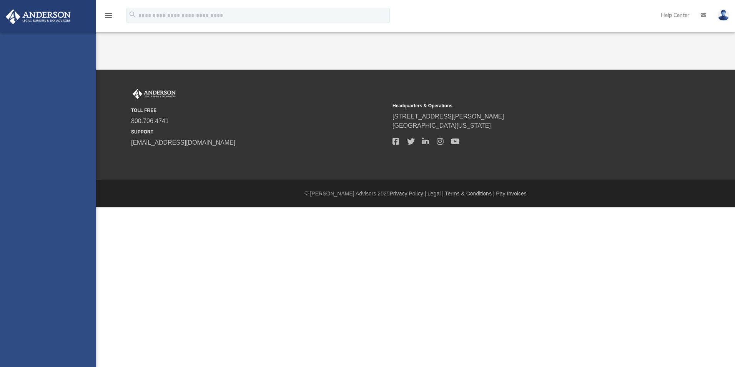 The image size is (735, 367). Describe the element at coordinates (470, 193) in the screenshot. I see `a: Terms & Conditions |` at that location.